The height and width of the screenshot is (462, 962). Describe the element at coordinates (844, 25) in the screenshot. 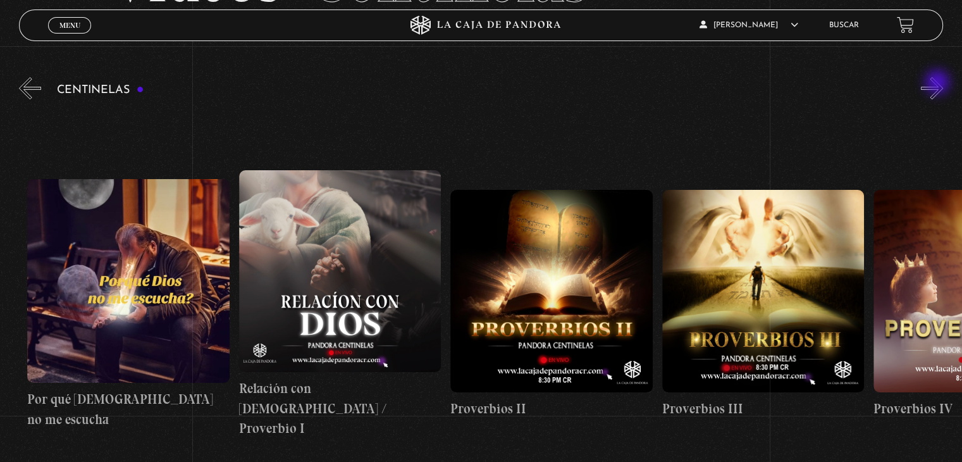

I see `a: Buscar` at that location.